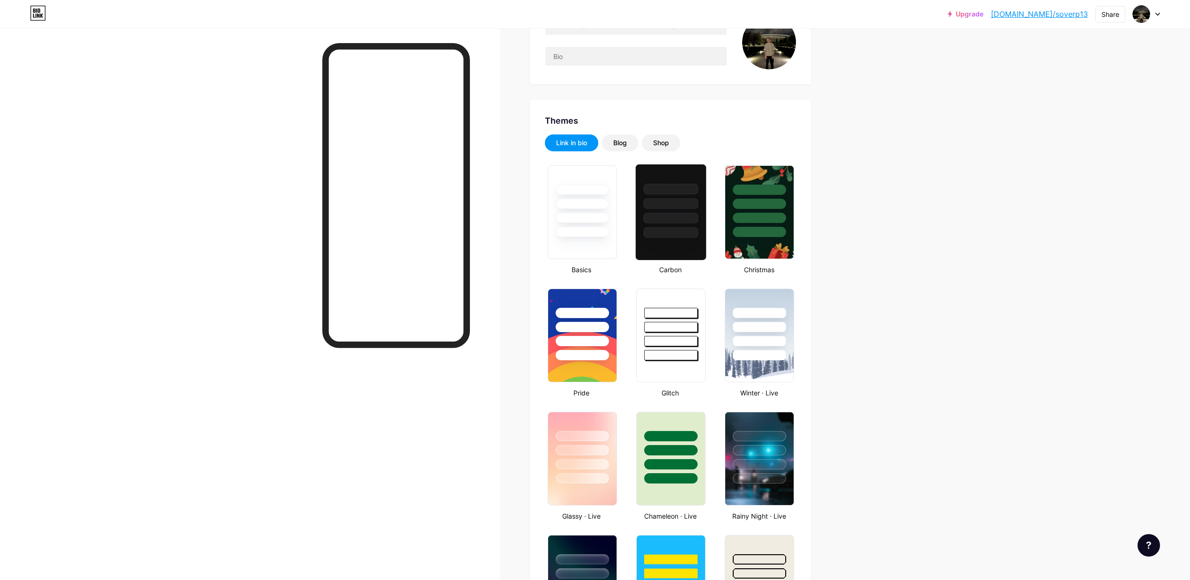 This screenshot has width=1190, height=580. What do you see at coordinates (759, 269) in the screenshot?
I see `div: Christmas` at bounding box center [759, 269].